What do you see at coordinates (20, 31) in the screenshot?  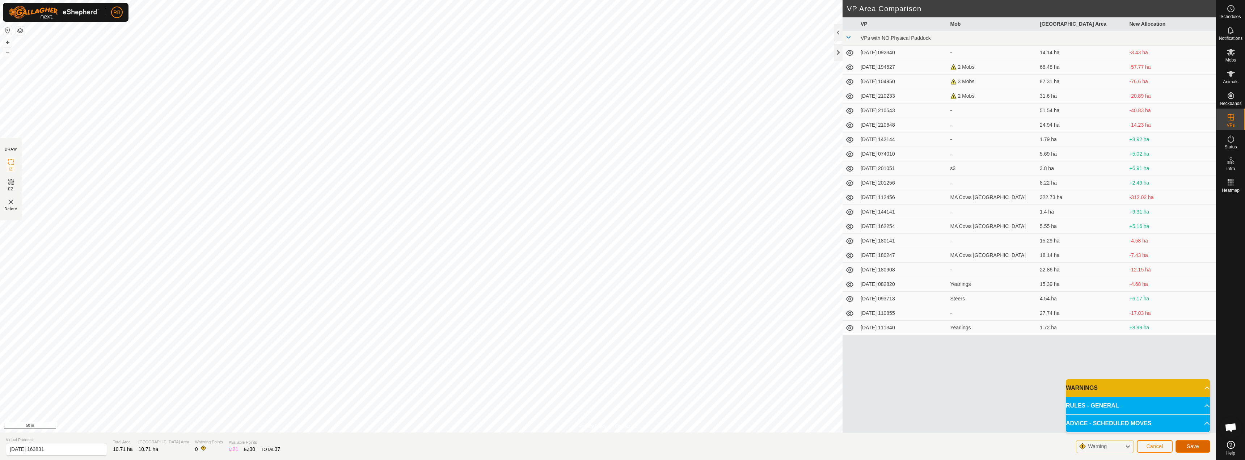 I see `button: Map Layers` at bounding box center [20, 31].